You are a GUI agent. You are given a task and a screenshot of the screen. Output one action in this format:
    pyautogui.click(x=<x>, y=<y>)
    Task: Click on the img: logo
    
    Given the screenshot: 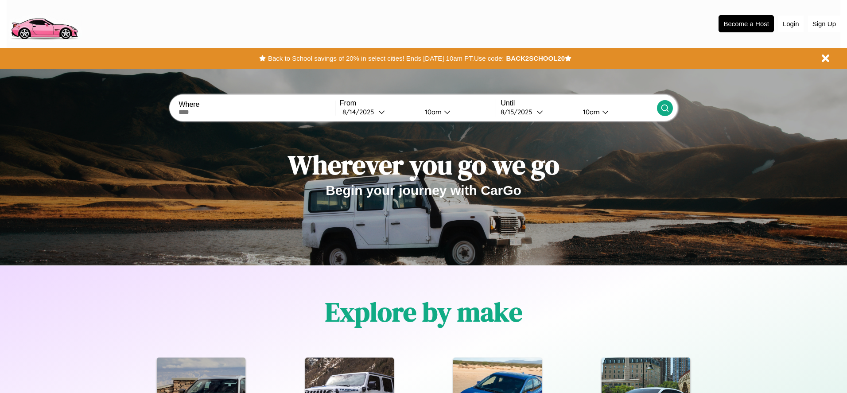 What is the action you would take?
    pyautogui.click(x=44, y=23)
    